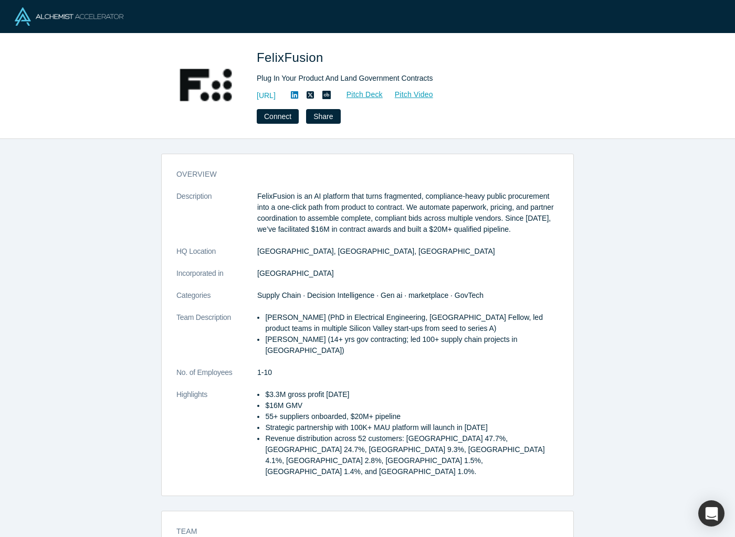 The image size is (735, 537). I want to click on span: FelixFusion, so click(292, 57).